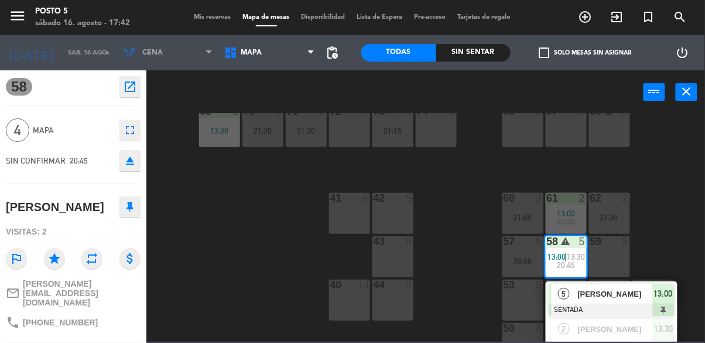 This screenshot has width=705, height=343. Describe the element at coordinates (130, 160) in the screenshot. I see `i: eject` at that location.